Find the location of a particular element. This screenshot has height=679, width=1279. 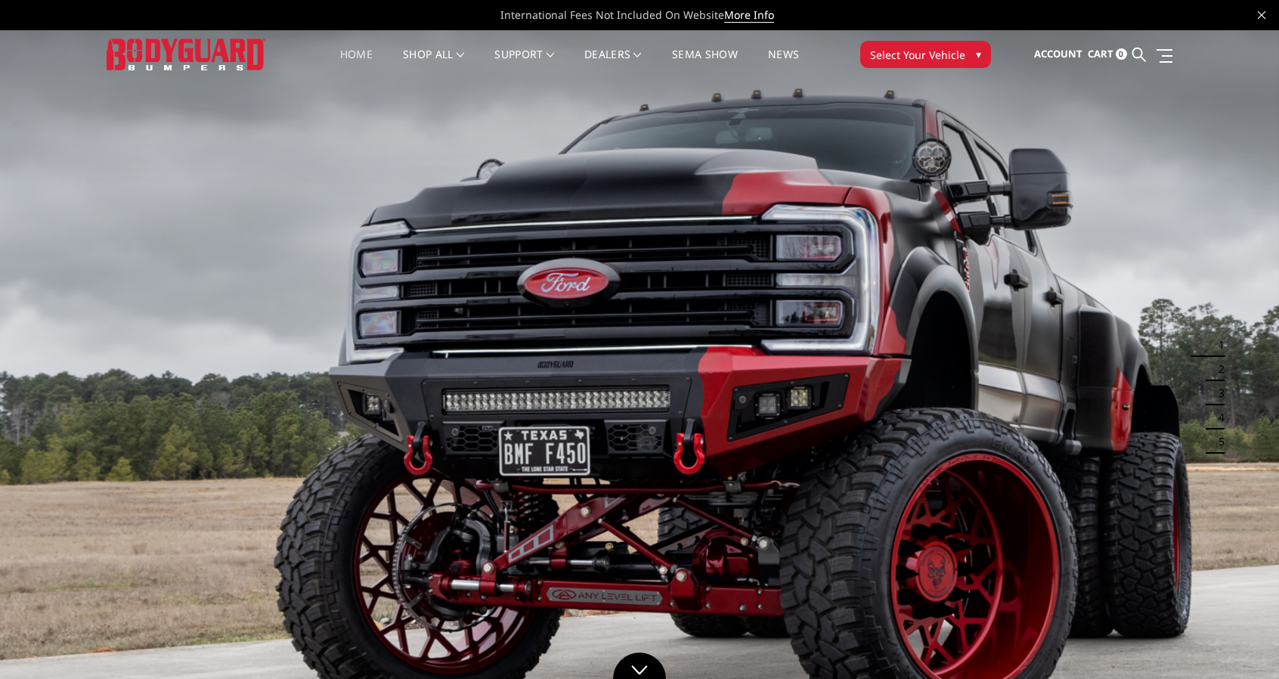

a: Click to Down is located at coordinates (640, 665).